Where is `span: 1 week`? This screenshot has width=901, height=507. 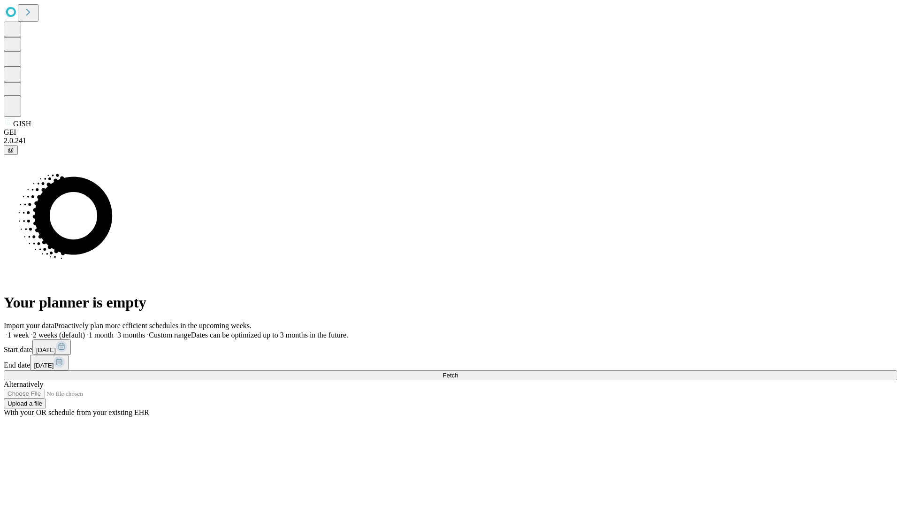 span: 1 week is located at coordinates (18, 334).